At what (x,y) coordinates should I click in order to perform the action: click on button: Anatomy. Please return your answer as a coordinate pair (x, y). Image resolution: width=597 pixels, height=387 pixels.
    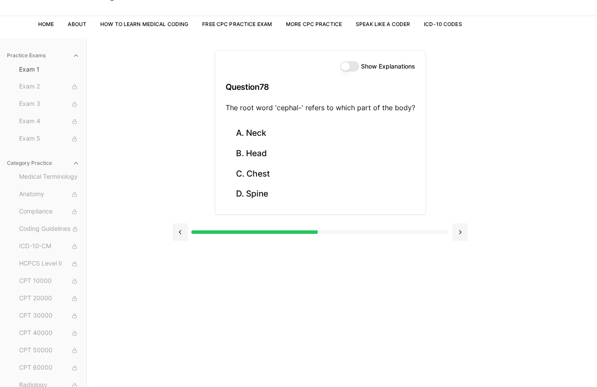
    Looking at the image, I should click on (49, 195).